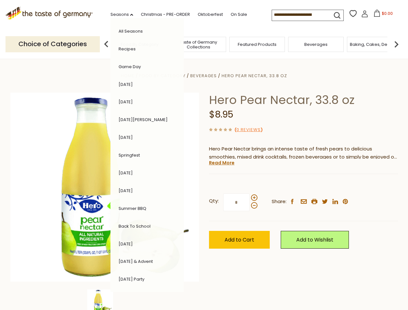 This screenshot has width=408, height=310. Describe the element at coordinates (303, 153) in the screenshot. I see `p: Hero Pear Nectar brings an intense taste of fresh pears to delicious smoothies, mixed drink cockt...` at that location.